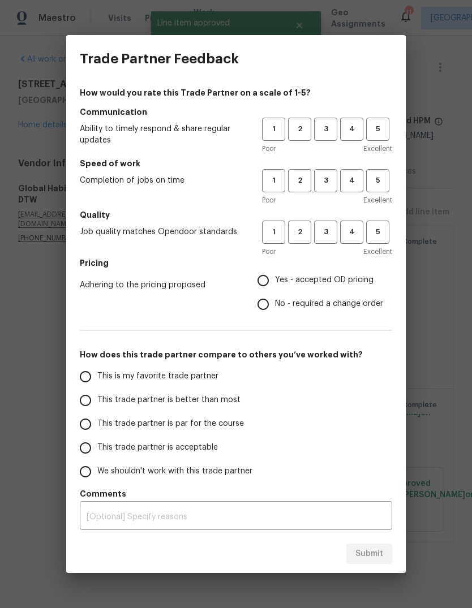 The width and height of the screenshot is (472, 608). I want to click on span: This is my favorite trade partner, so click(158, 376).